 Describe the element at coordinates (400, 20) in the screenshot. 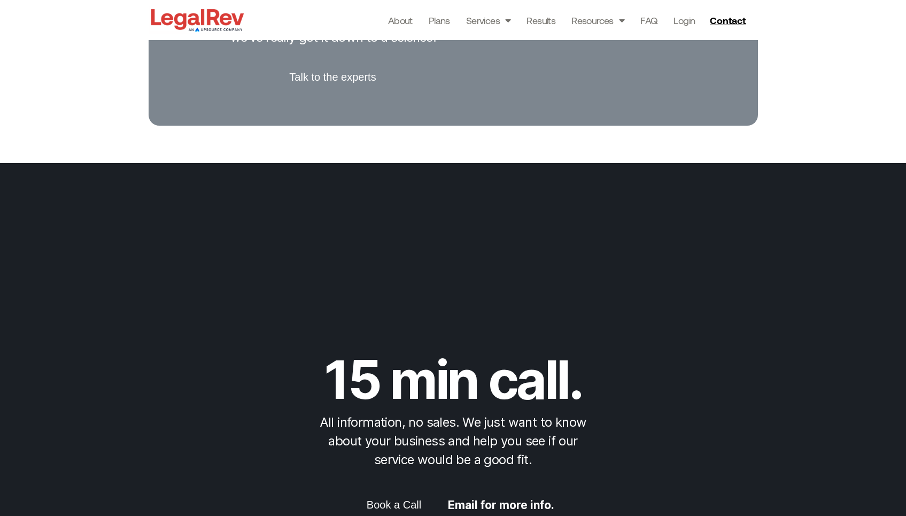

I see `a: About` at that location.